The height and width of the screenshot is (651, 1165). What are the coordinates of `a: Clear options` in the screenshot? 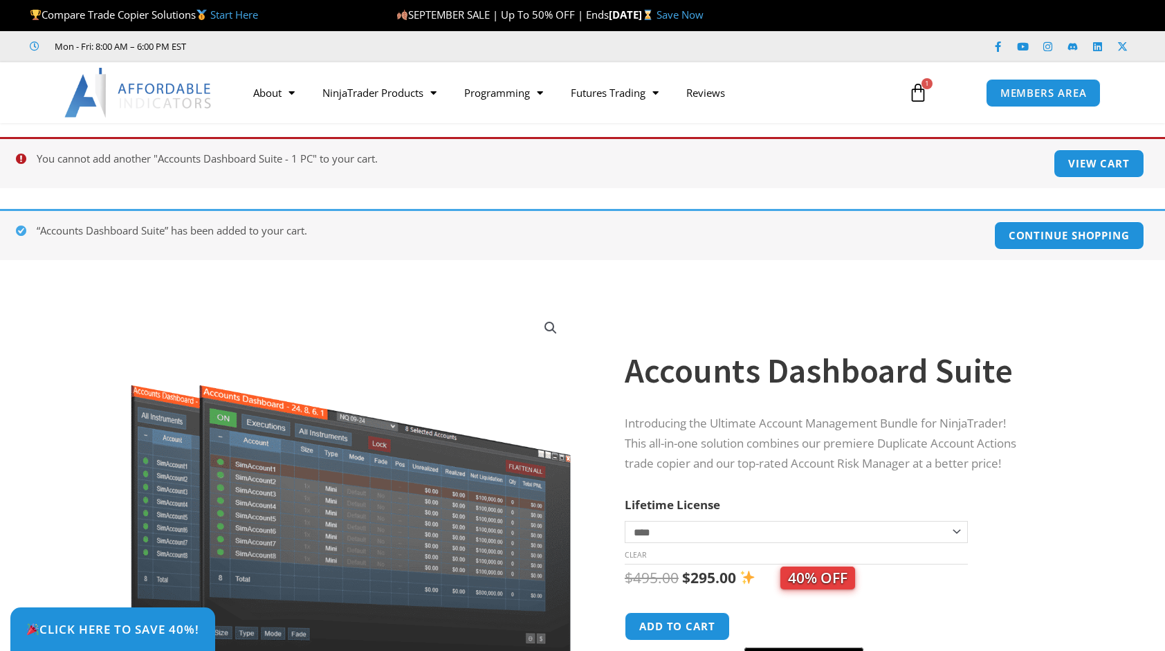 It's located at (635, 555).